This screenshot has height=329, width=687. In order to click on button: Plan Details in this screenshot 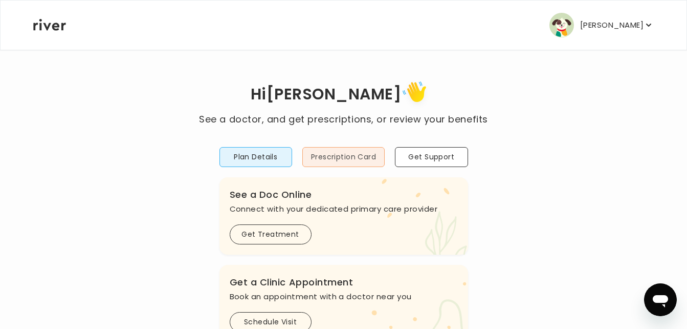, I will do `click(256, 157)`.